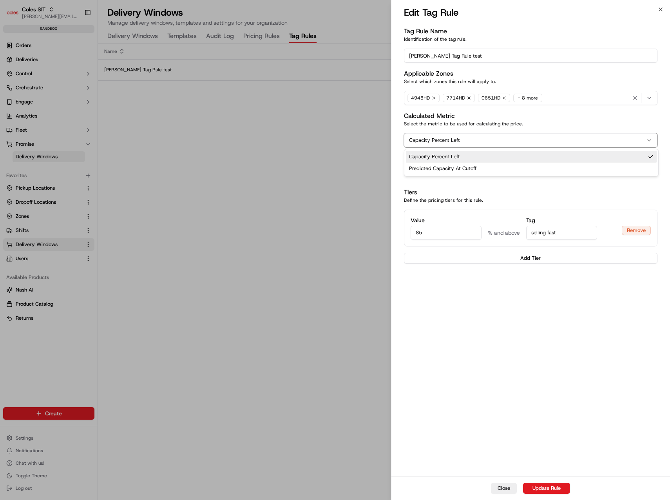 This screenshot has width=670, height=500. What do you see at coordinates (78, 79) in the screenshot?
I see `div: Start new chat` at bounding box center [78, 79].